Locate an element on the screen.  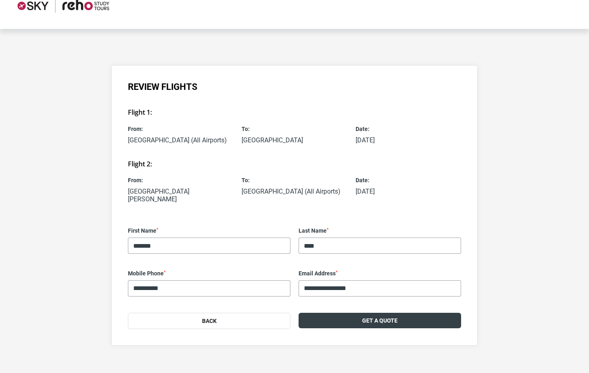
label: Last Name is located at coordinates (380, 231).